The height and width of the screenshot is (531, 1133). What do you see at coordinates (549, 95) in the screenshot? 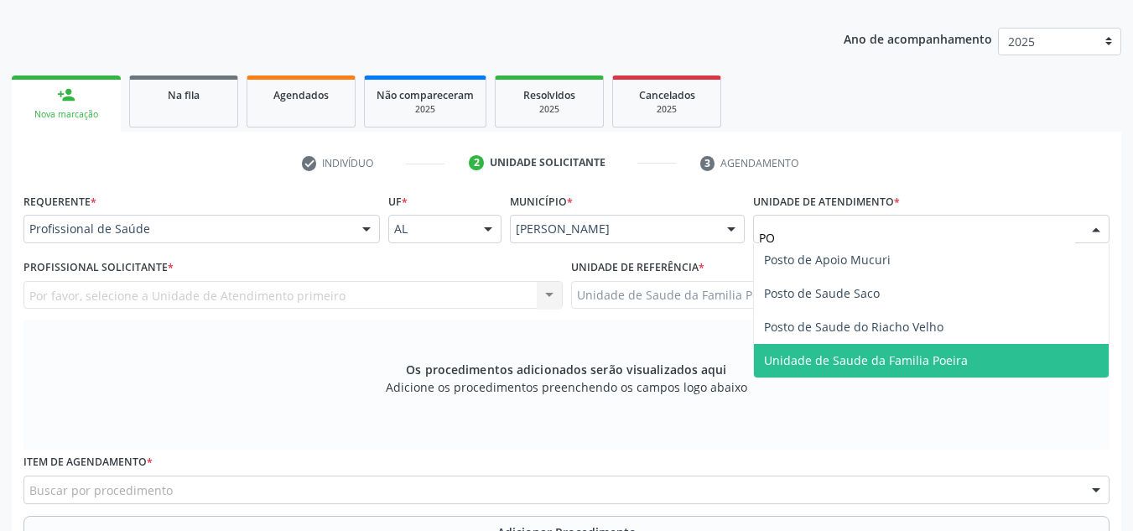
I see `span: Resolvidos` at bounding box center [549, 95].